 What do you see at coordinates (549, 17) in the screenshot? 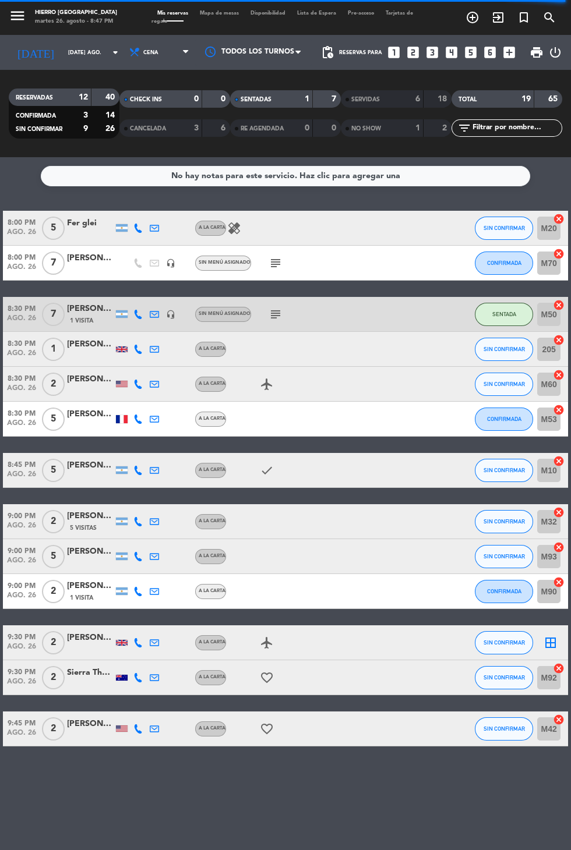
I see `i: search` at bounding box center [549, 17].